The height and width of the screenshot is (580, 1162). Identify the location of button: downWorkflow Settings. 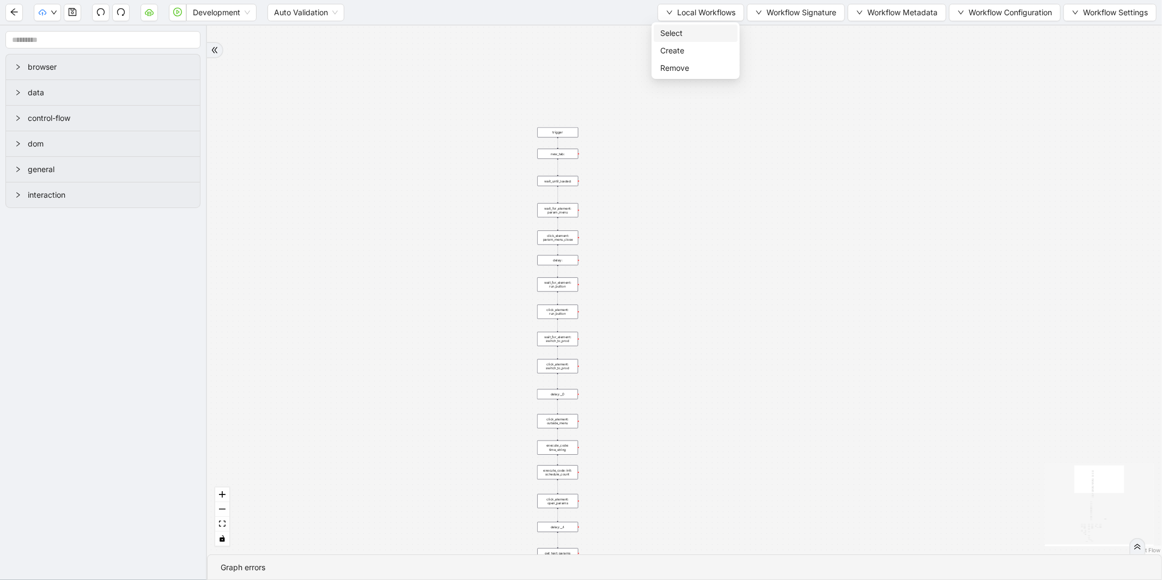
(1110, 13).